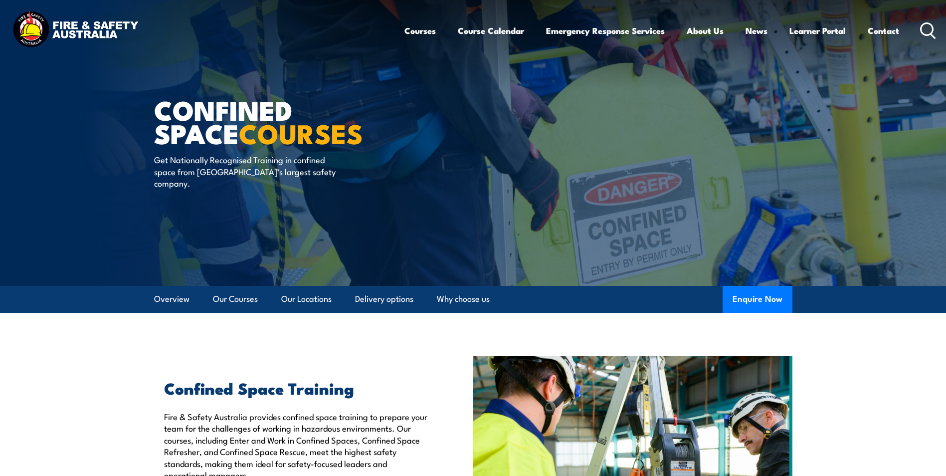 The width and height of the screenshot is (946, 476). Describe the element at coordinates (301, 132) in the screenshot. I see `strong: COURSES` at that location.